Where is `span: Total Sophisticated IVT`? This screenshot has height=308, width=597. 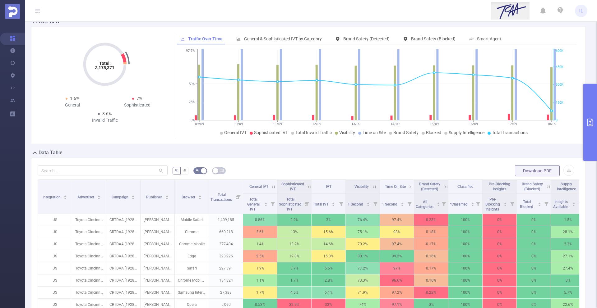 span: Total Sophisticated IVT is located at coordinates (290, 205).